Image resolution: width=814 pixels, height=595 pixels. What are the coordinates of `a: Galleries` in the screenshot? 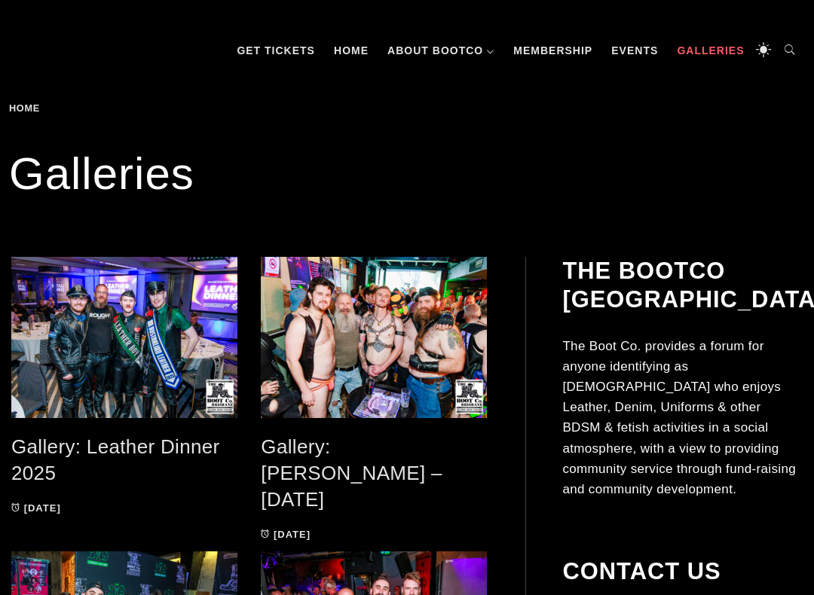 It's located at (710, 50).